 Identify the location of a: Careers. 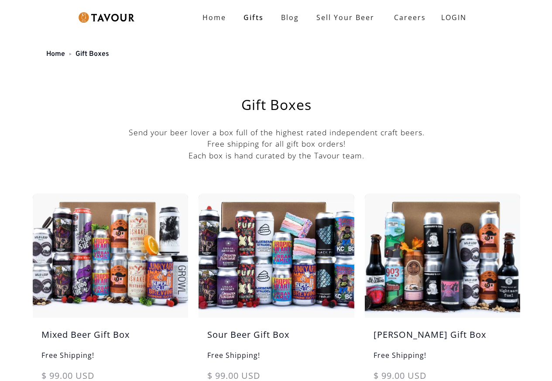
(407, 17).